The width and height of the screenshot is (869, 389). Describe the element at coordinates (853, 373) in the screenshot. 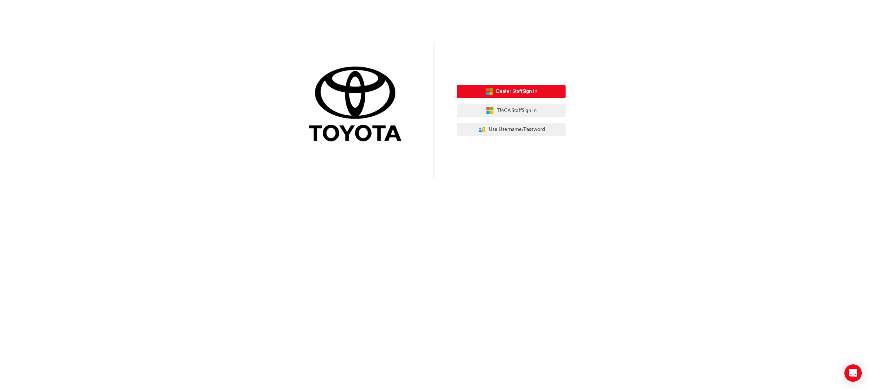

I see `div: Open Intercom Messenger` at that location.